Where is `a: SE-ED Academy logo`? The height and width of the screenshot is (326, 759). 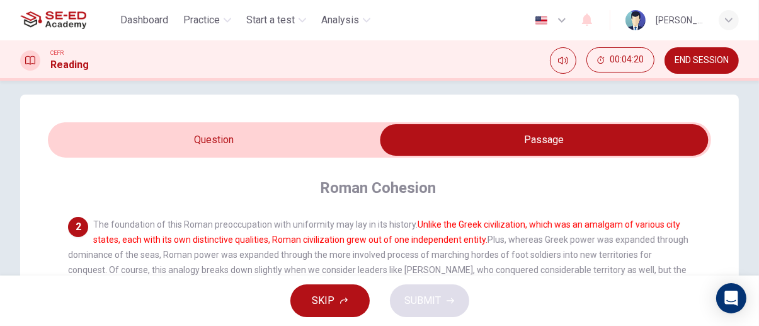
a: SE-ED Academy logo is located at coordinates (67, 20).